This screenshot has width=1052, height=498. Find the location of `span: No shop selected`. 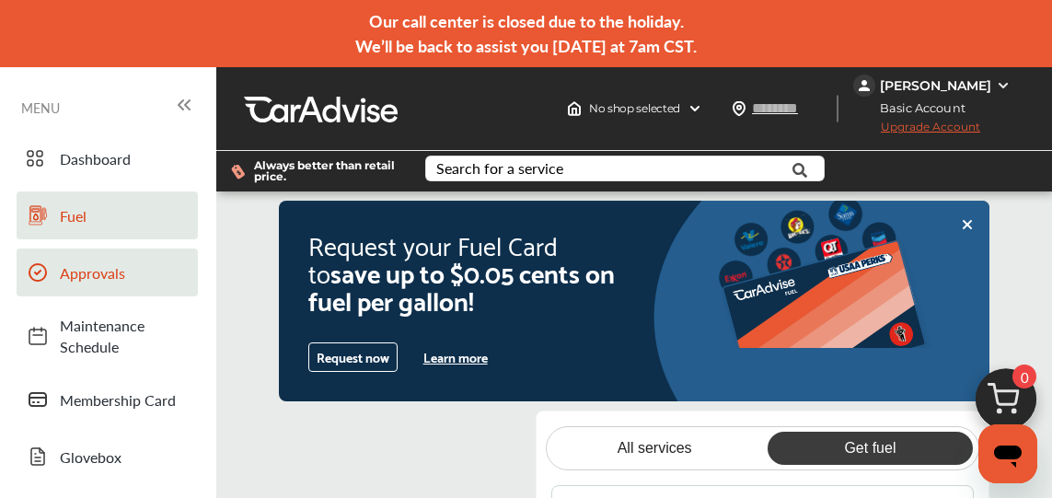

span: No shop selected is located at coordinates (634, 109).